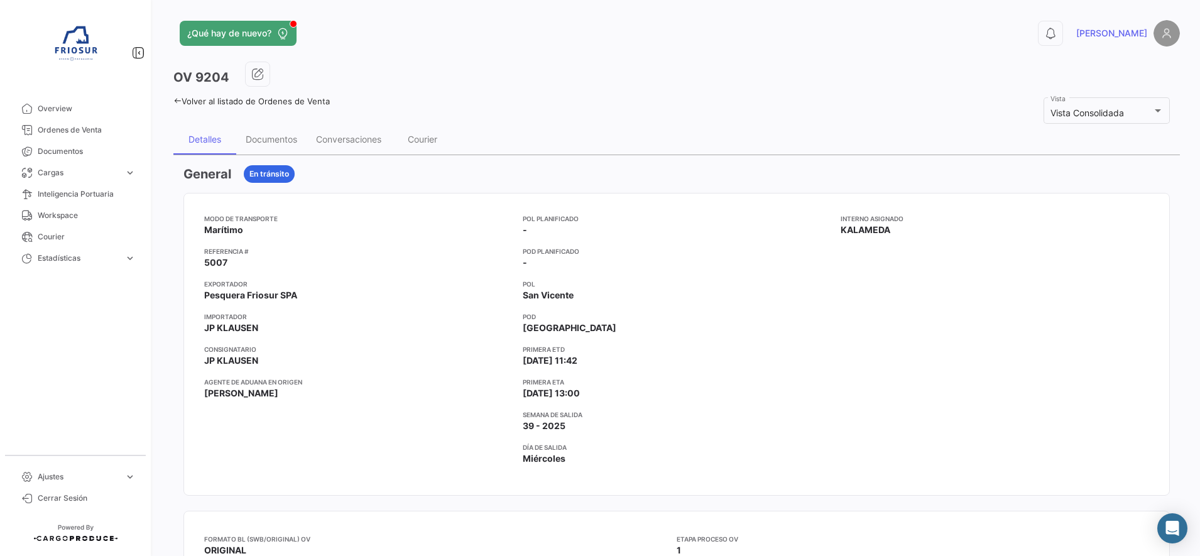 The width and height of the screenshot is (1200, 556). What do you see at coordinates (358, 219) in the screenshot?
I see `app-card-info-title: Modo de Transporte` at bounding box center [358, 219].